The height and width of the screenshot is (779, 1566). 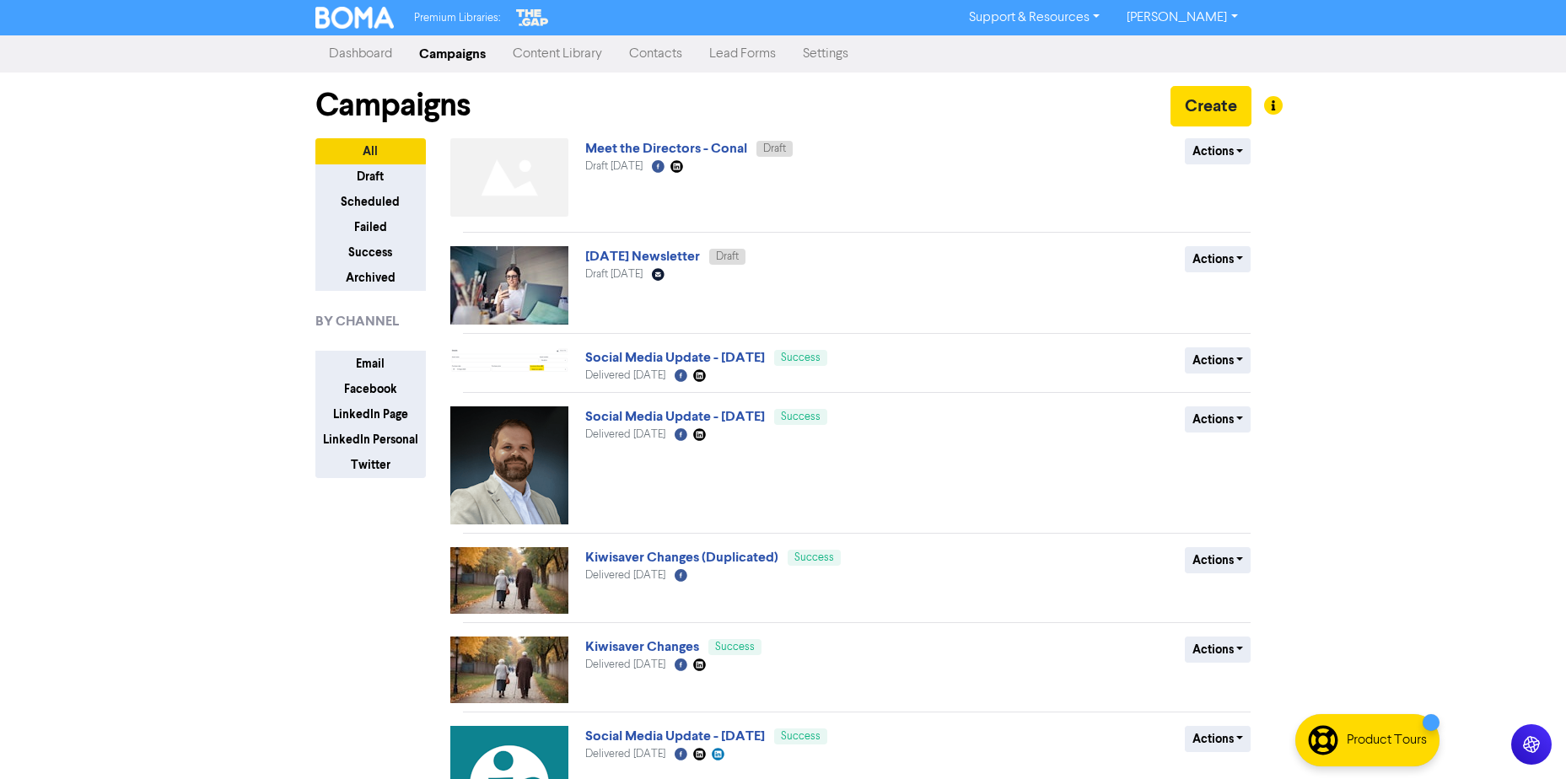 I want to click on button: LinkedIn Page, so click(x=370, y=414).